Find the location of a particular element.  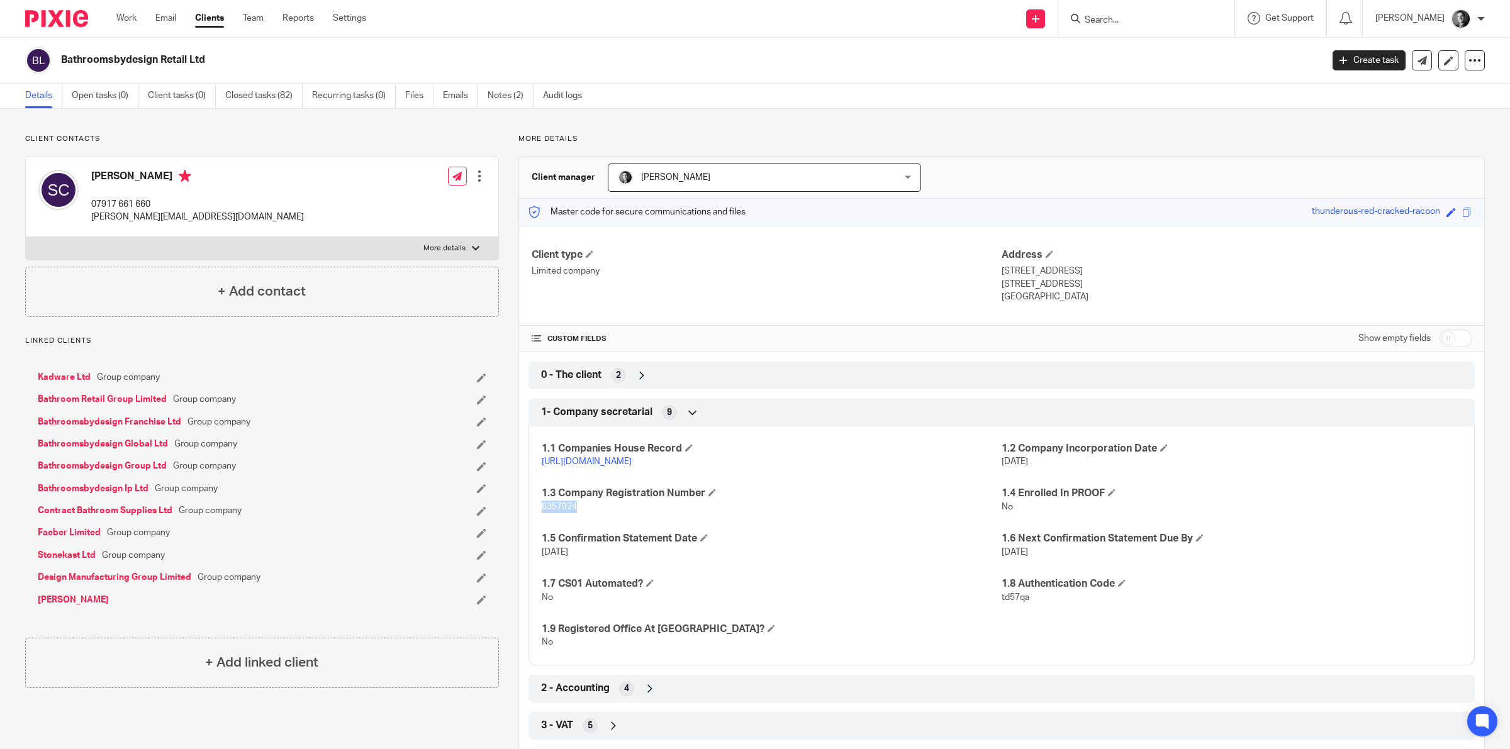

p: Master code for secure communications and files is located at coordinates (637, 212).